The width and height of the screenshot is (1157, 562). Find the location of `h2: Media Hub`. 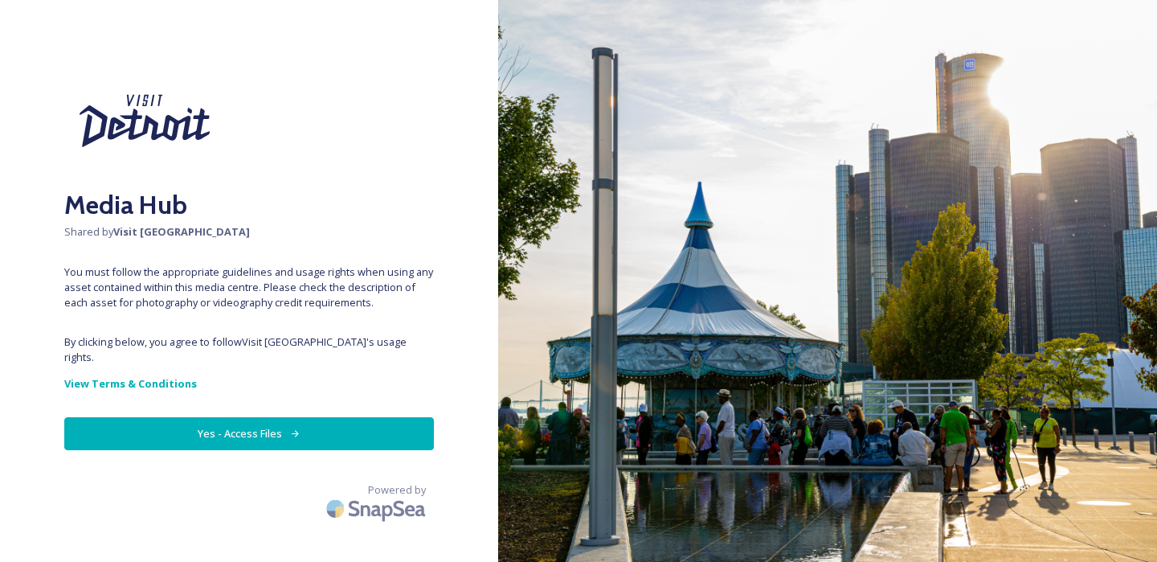

h2: Media Hub is located at coordinates (249, 205).